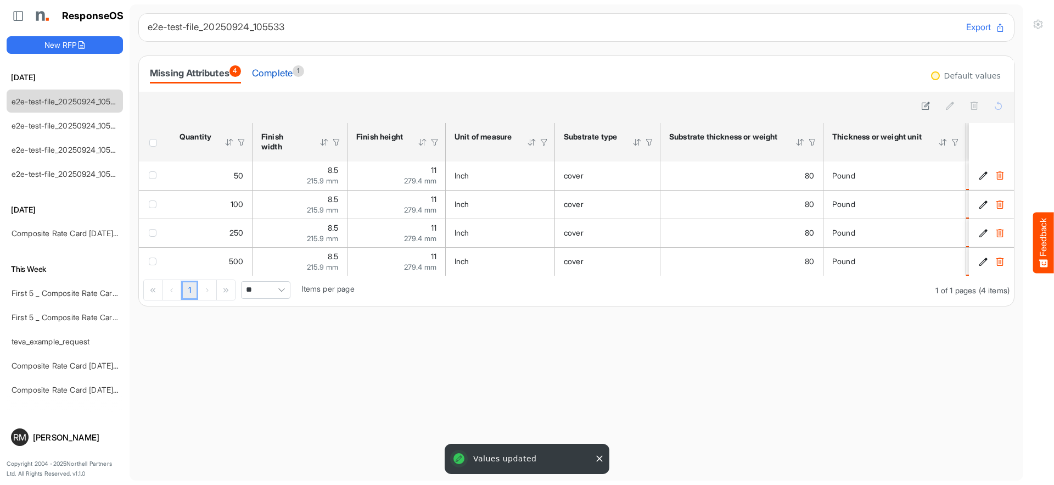  What do you see at coordinates (208, 290) in the screenshot?
I see `div: Go to next page` at bounding box center [208, 290].